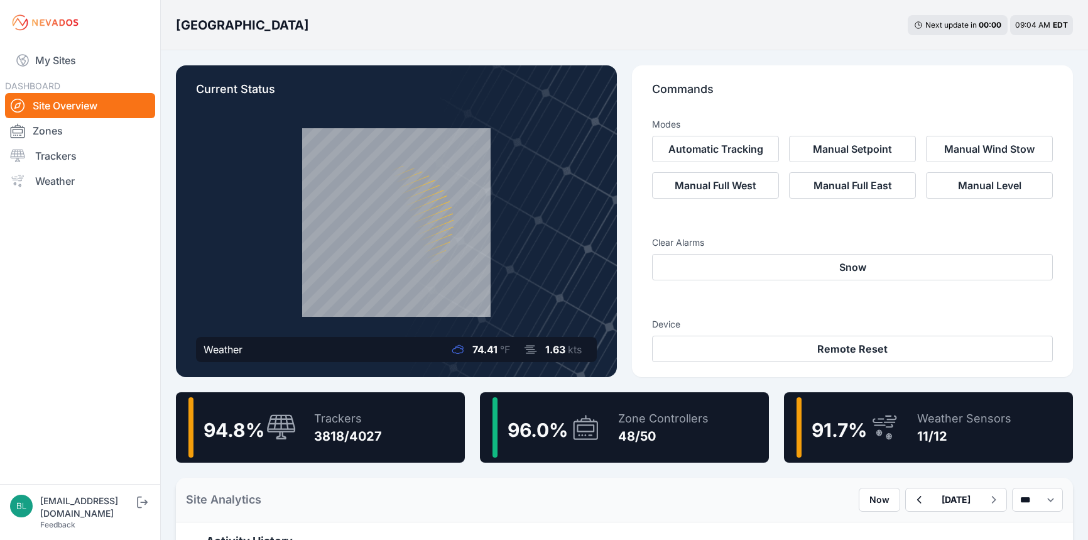 The height and width of the screenshot is (540, 1088). I want to click on span: °F, so click(505, 349).